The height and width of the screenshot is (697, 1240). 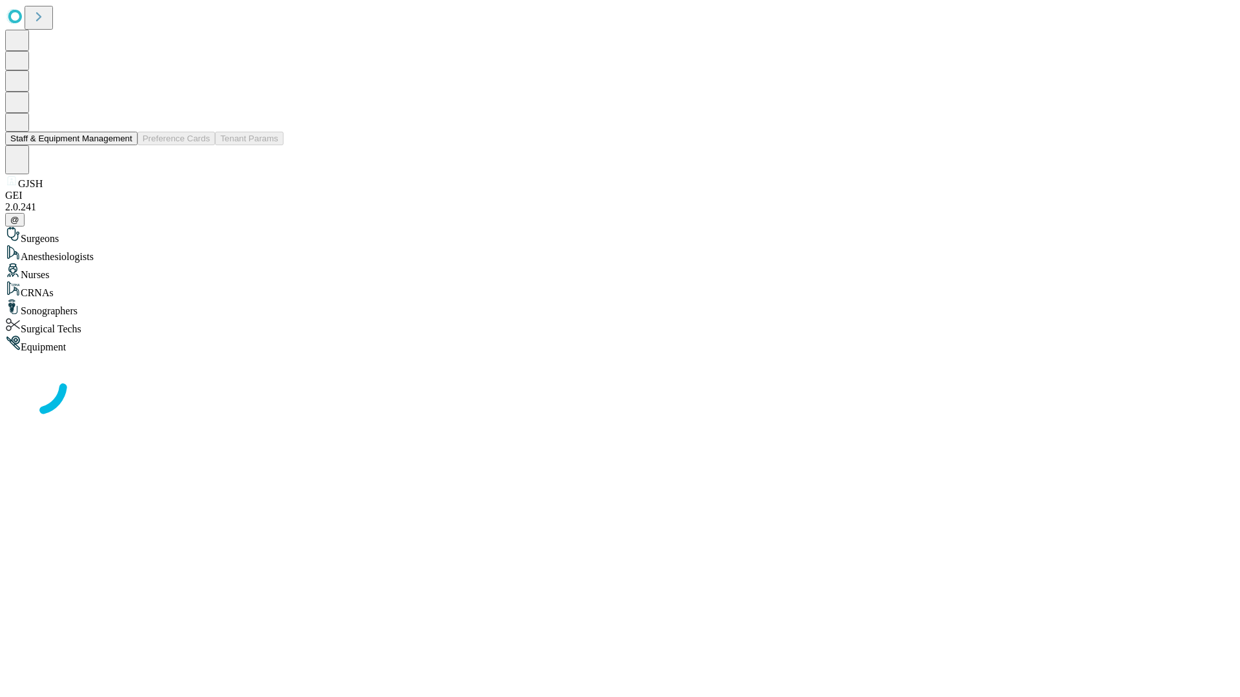 I want to click on button: Tenant Params, so click(x=249, y=138).